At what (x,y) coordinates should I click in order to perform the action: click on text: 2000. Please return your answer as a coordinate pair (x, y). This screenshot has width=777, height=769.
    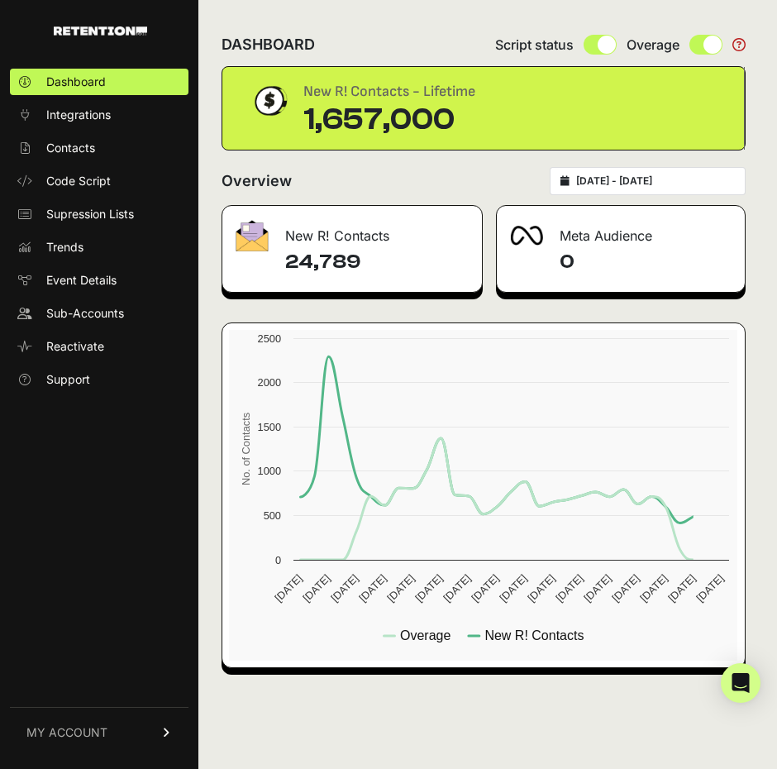
    Looking at the image, I should click on (270, 382).